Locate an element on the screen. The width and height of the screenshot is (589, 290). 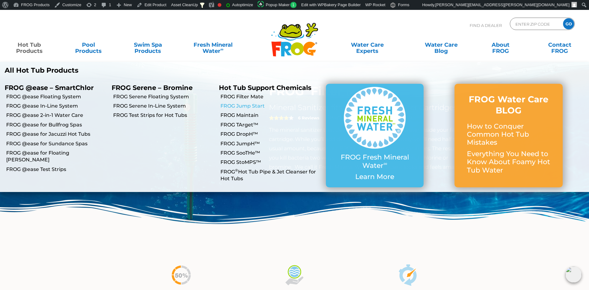
a: FROG StoMPS™ is located at coordinates (271, 162).